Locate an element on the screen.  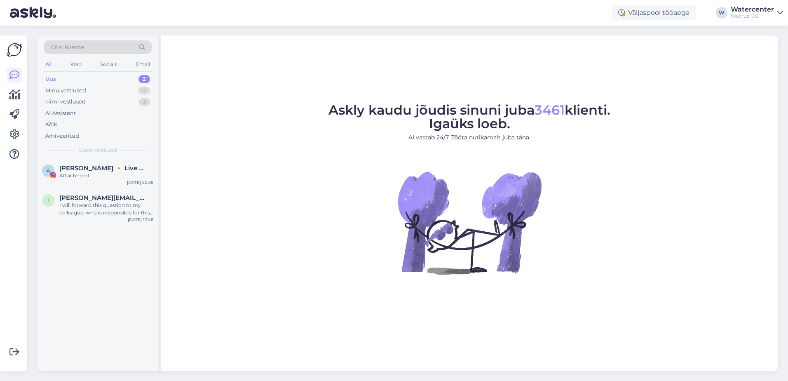
span: i is located at coordinates (48, 200).